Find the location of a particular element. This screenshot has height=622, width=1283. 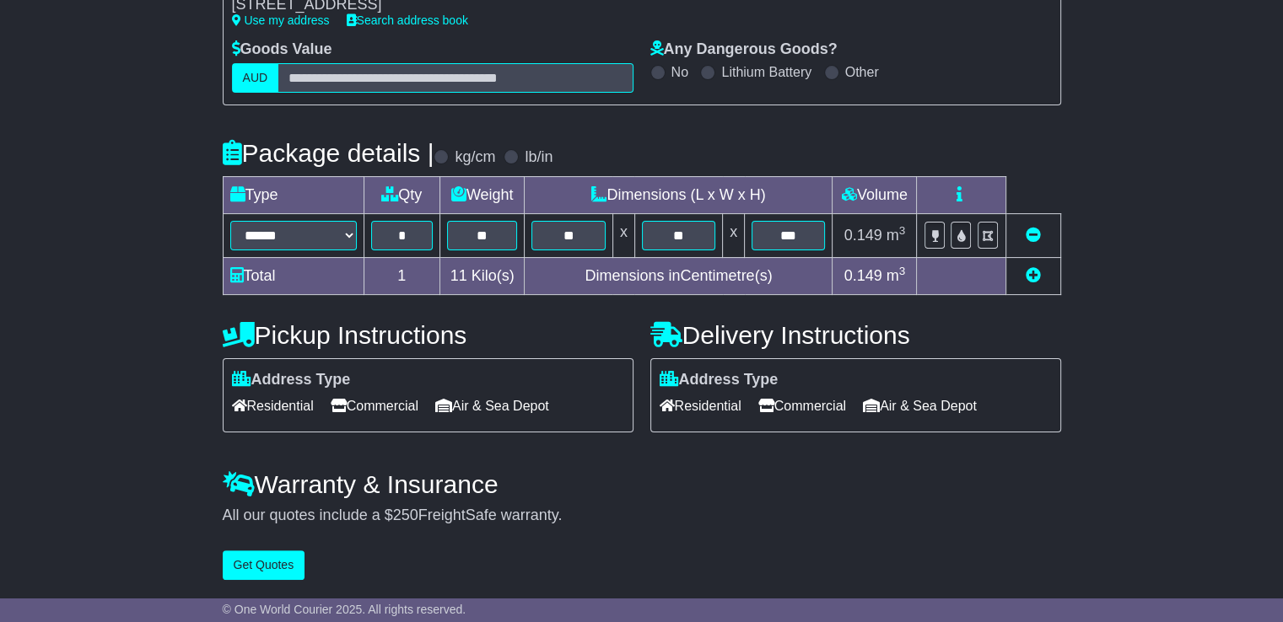

h4: Warranty & Insurance is located at coordinates (642, 484).